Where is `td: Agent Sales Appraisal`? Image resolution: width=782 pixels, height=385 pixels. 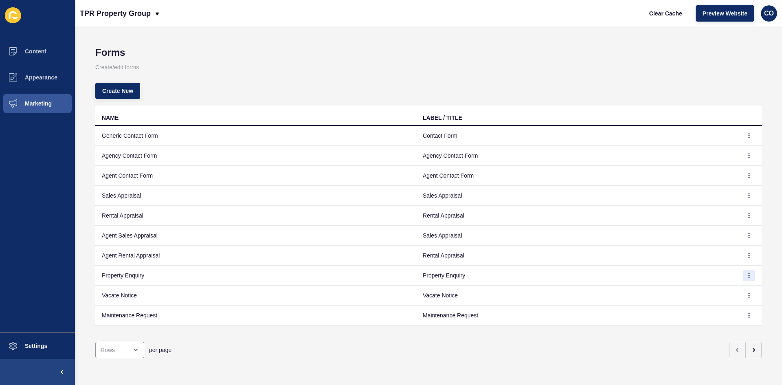
td: Agent Sales Appraisal is located at coordinates (256, 235).